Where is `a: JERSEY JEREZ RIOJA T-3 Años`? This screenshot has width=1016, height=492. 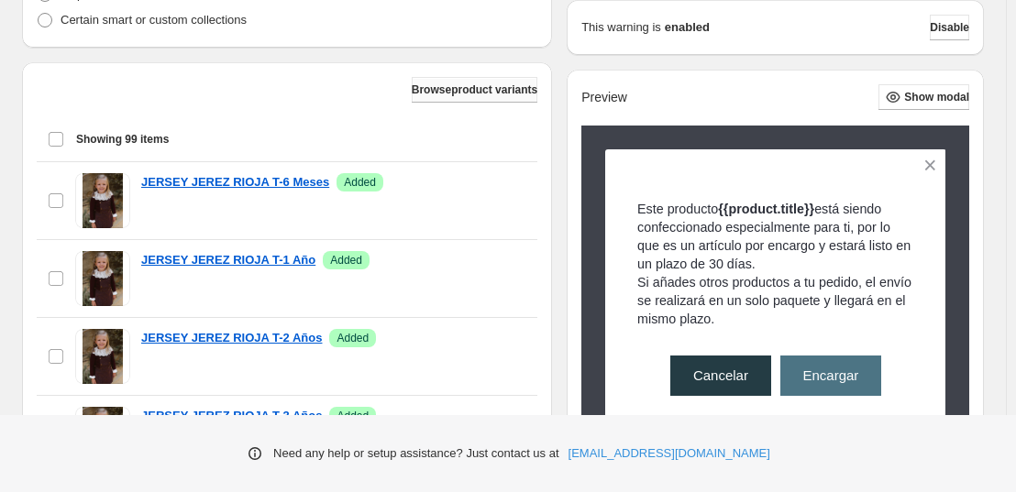 a: JERSEY JEREZ RIOJA T-3 Años is located at coordinates (231, 416).